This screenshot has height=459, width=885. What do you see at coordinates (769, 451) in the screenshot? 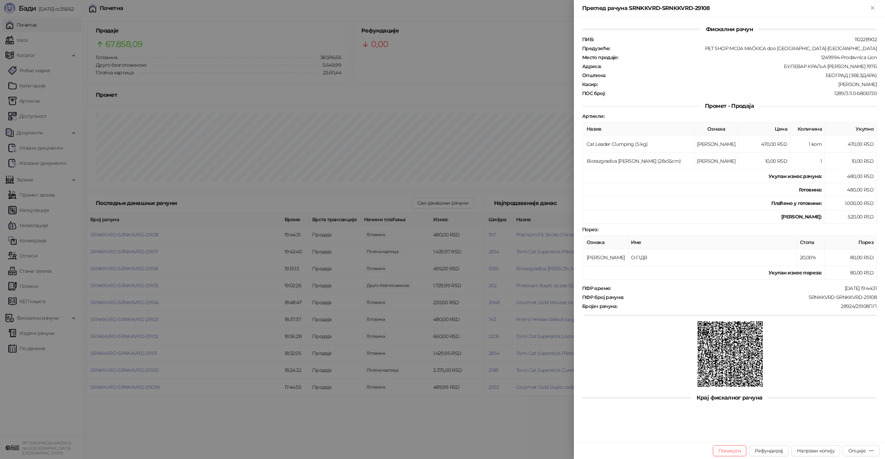
I see `button: Рефундирај` at bounding box center [769, 451].